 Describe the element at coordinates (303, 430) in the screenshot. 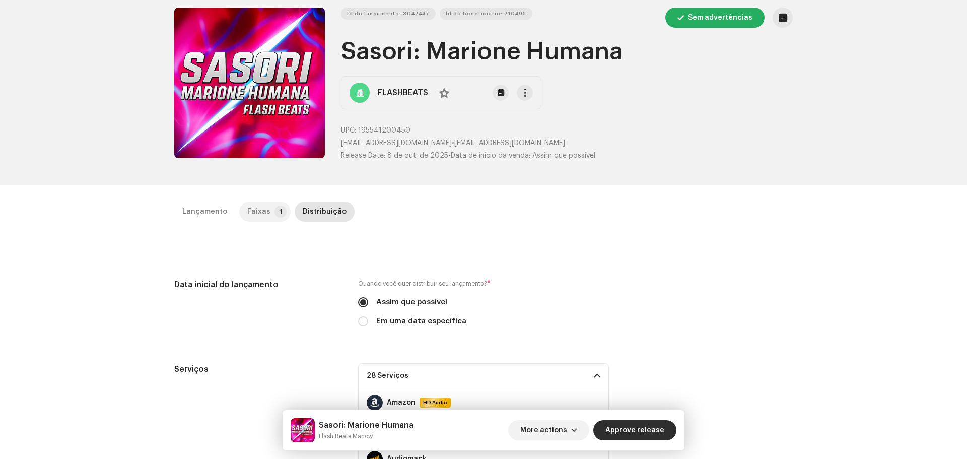

I see `img: 43d2fe93-eaec-482c-b5cb-23e2a7adf124` at that location.